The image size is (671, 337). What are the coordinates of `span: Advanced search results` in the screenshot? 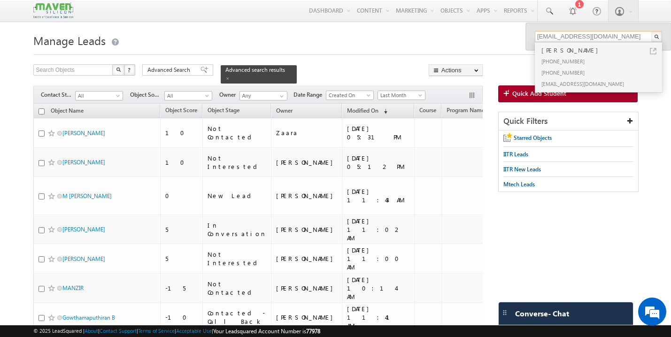 It's located at (255, 70).